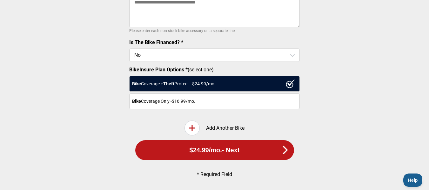 This screenshot has width=429, height=190. I want to click on strong: BikeInsure Plan Options *, so click(158, 70).